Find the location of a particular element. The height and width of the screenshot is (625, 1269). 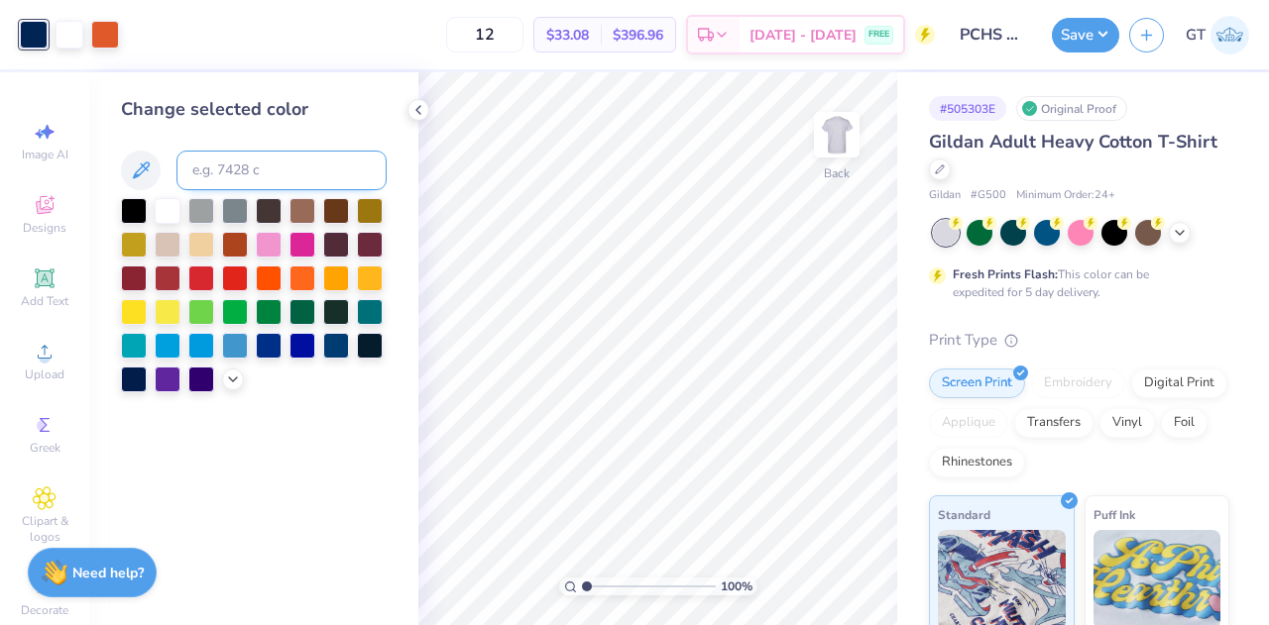

div: Rhinestones is located at coordinates (976, 463).